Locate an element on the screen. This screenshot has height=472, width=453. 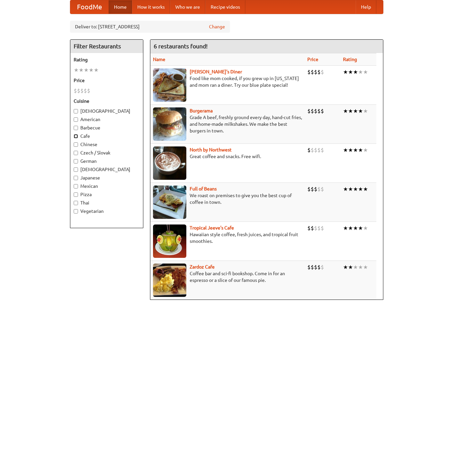
p: Coffee bar and sci-fi bookshop. Come in for an espresso or a slice of our famous pie. is located at coordinates (228, 277).